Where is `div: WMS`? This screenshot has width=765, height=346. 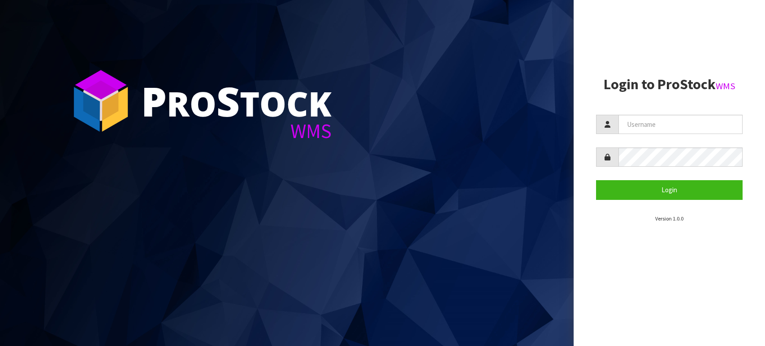 div: WMS is located at coordinates (236, 131).